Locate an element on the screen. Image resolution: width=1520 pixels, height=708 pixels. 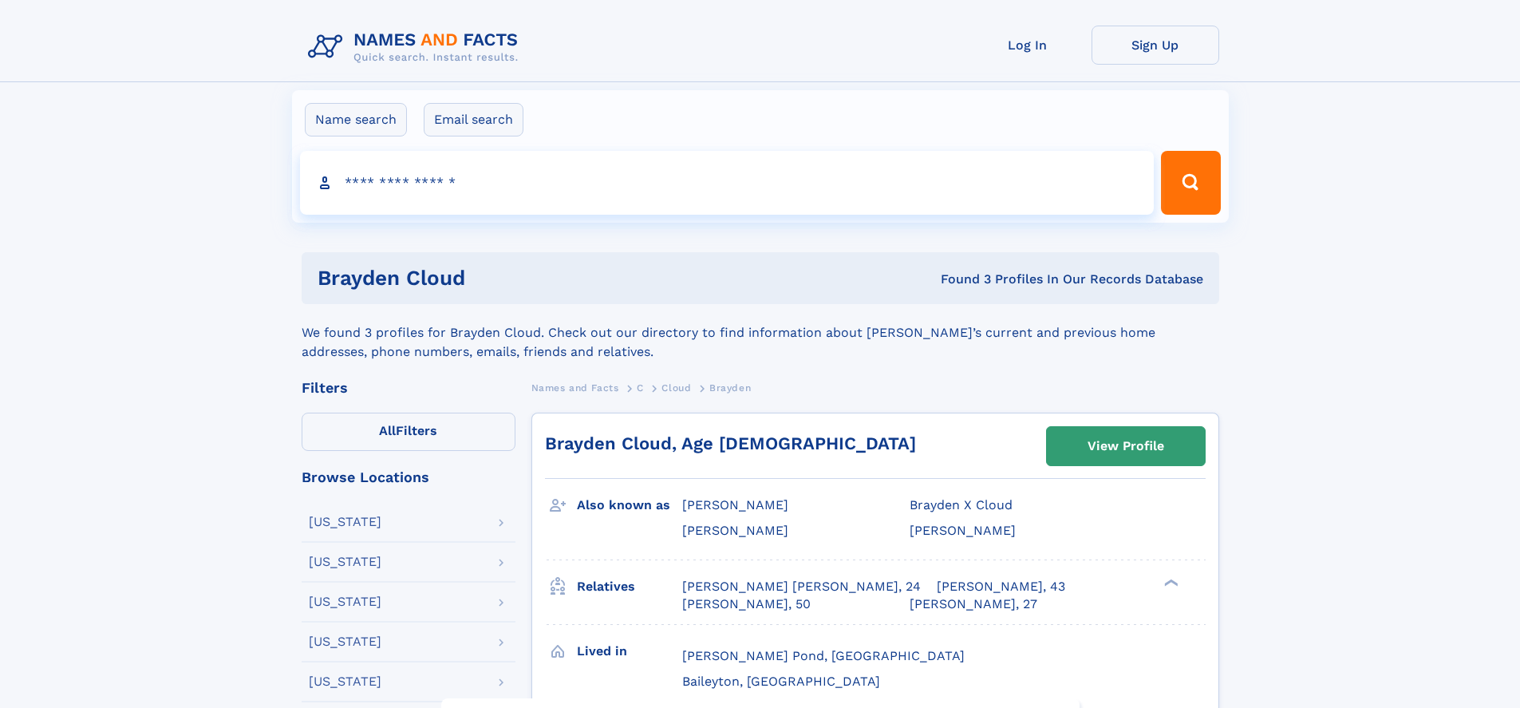
span: C is located at coordinates (640, 388).